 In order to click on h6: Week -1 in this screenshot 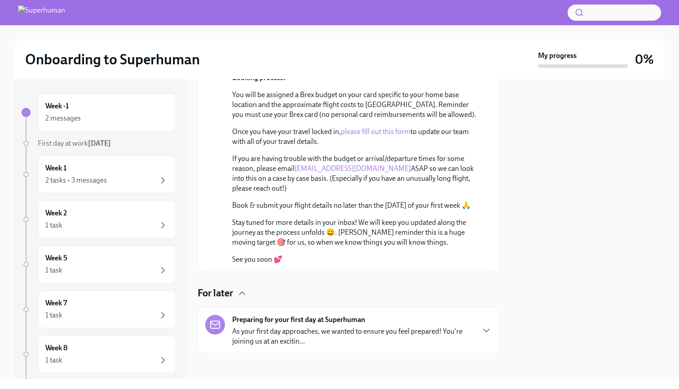, I will do `click(57, 106)`.